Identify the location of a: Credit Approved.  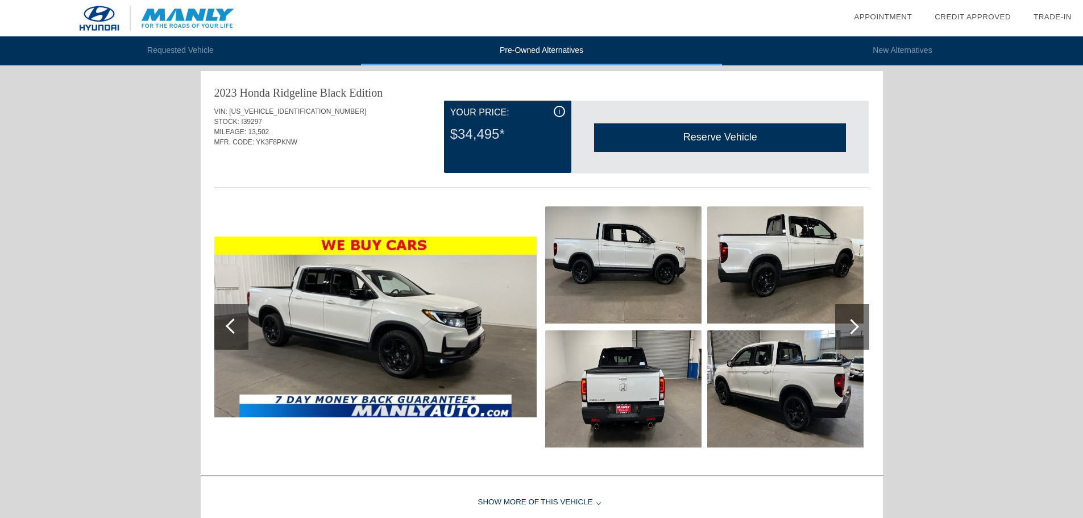
(973, 16).